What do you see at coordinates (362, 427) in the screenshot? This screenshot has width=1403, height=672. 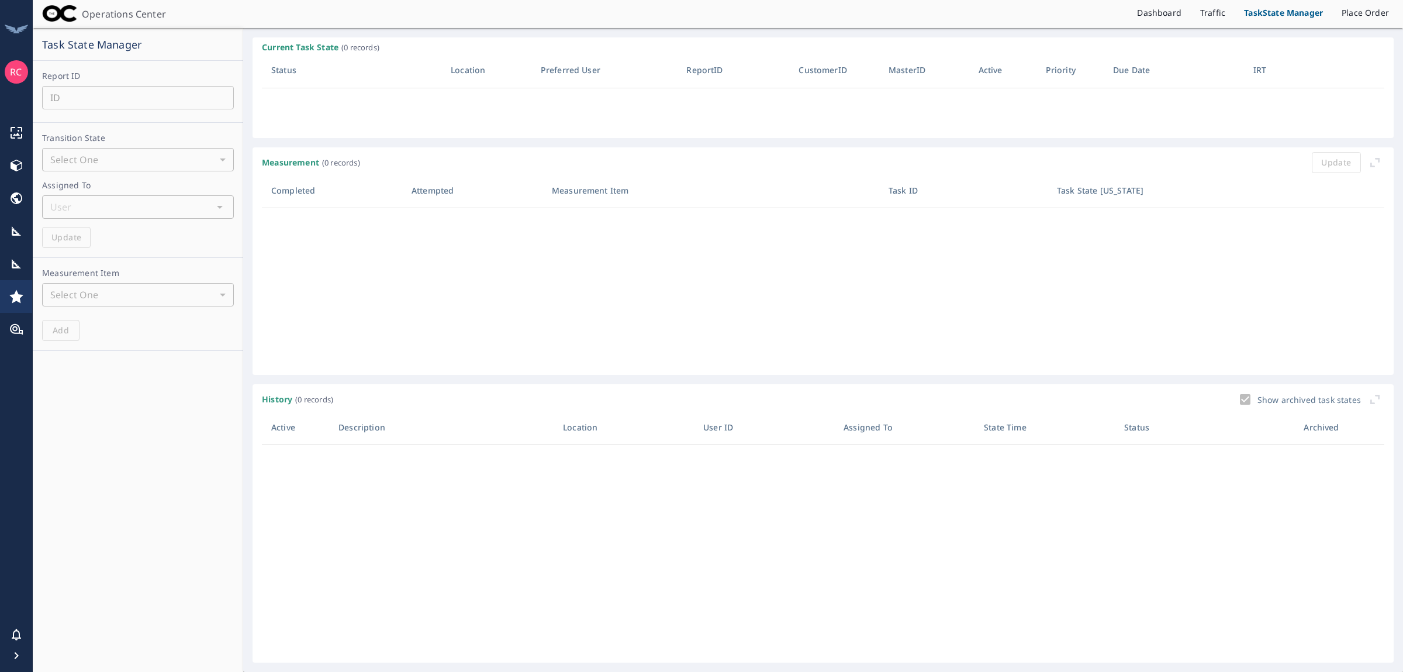 I see `span: Description` at bounding box center [362, 427].